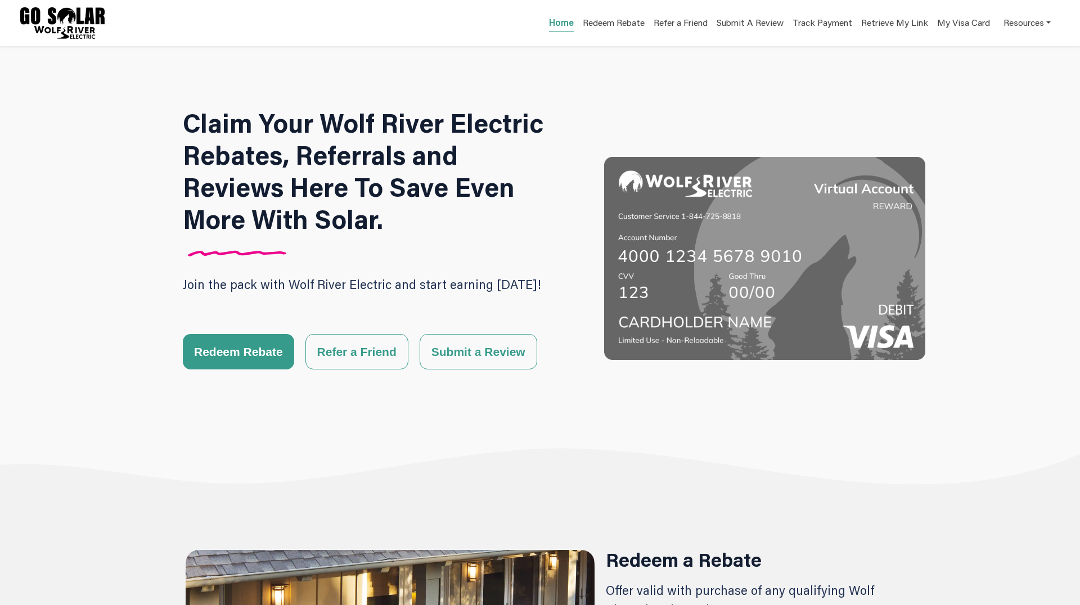 This screenshot has width=1080, height=605. Describe the element at coordinates (750, 24) in the screenshot. I see `a: Submit A Review` at that location.